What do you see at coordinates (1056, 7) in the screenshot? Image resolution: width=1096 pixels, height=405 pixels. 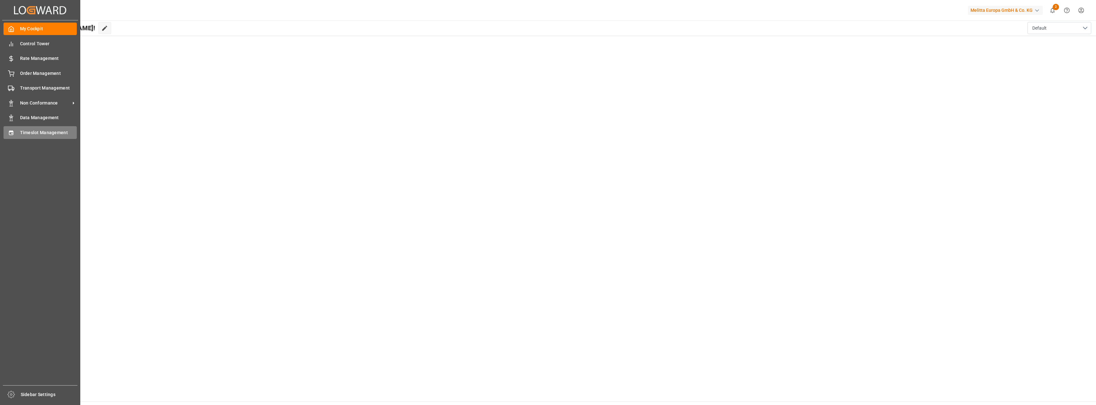 I see `span: 2` at bounding box center [1056, 7].